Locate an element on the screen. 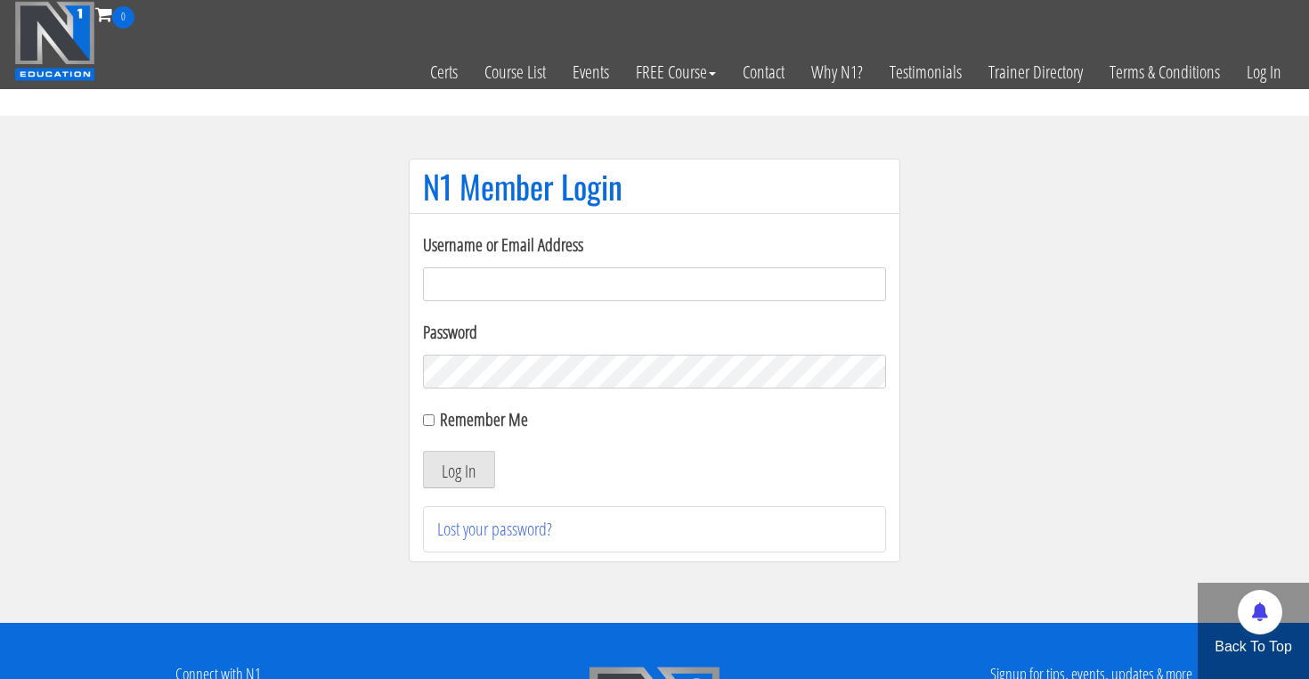  a: Trainer Directory is located at coordinates (1036, 72).